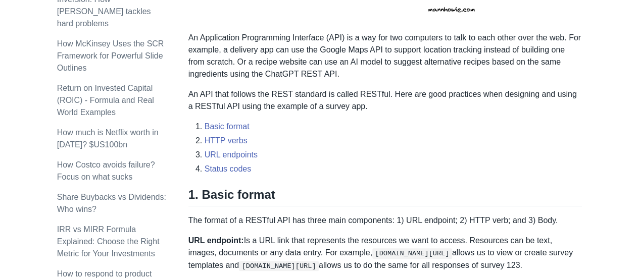  I want to click on a: Status codes, so click(228, 169).